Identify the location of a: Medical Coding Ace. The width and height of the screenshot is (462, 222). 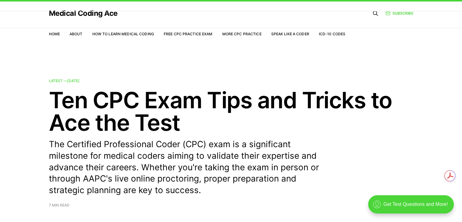
(83, 13).